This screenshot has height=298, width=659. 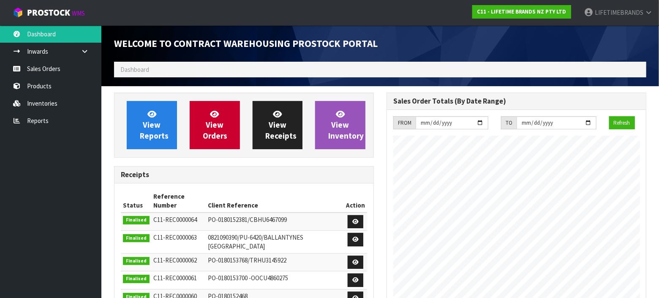 What do you see at coordinates (247, 260) in the screenshot?
I see `span: PO-0180153768/TRHU3145922` at bounding box center [247, 260].